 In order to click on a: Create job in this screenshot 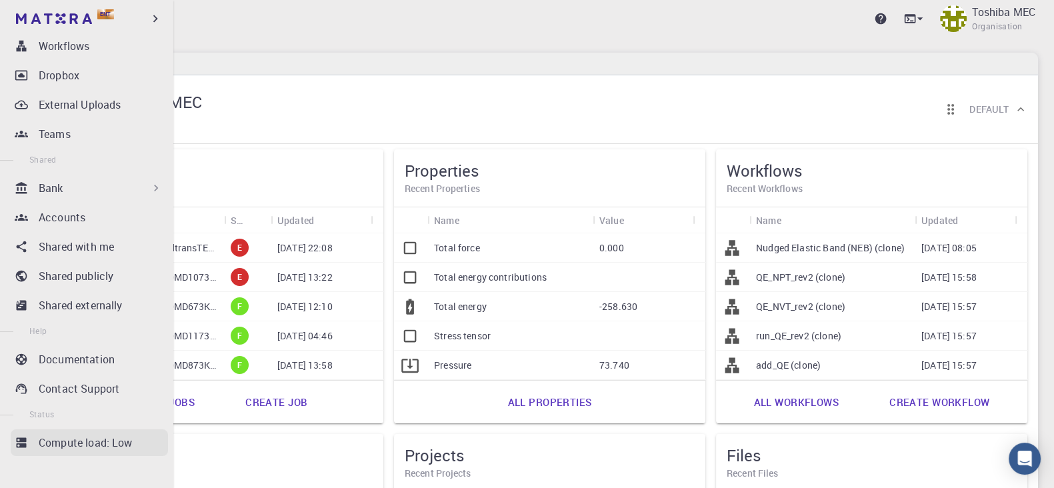, I will do `click(276, 402)`.